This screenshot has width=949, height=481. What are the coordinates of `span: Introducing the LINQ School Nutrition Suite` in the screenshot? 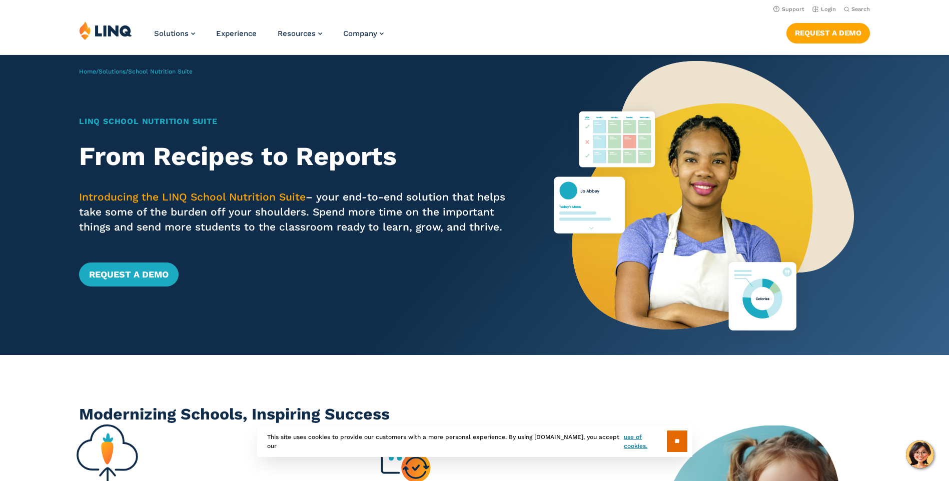 It's located at (192, 197).